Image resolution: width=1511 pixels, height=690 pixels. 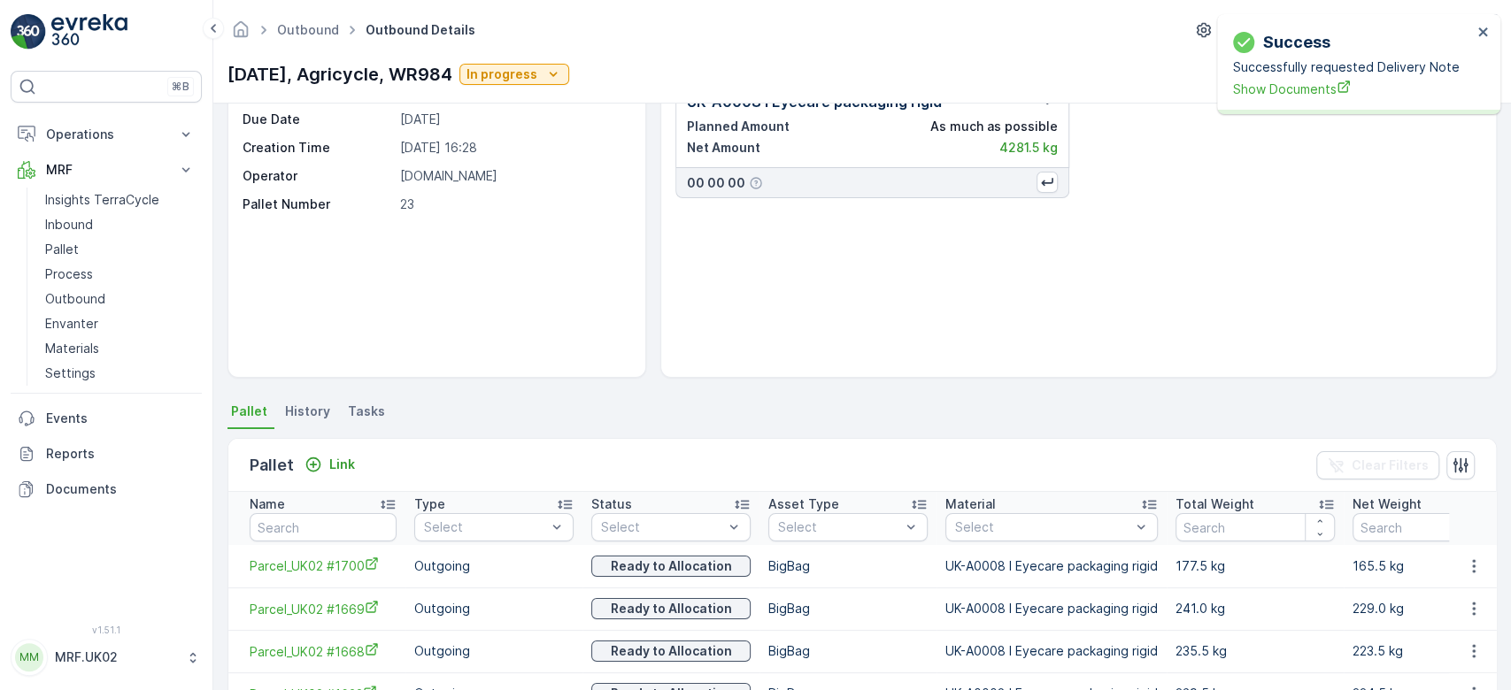 What do you see at coordinates (318, 176) in the screenshot?
I see `p: Operator` at bounding box center [318, 176].